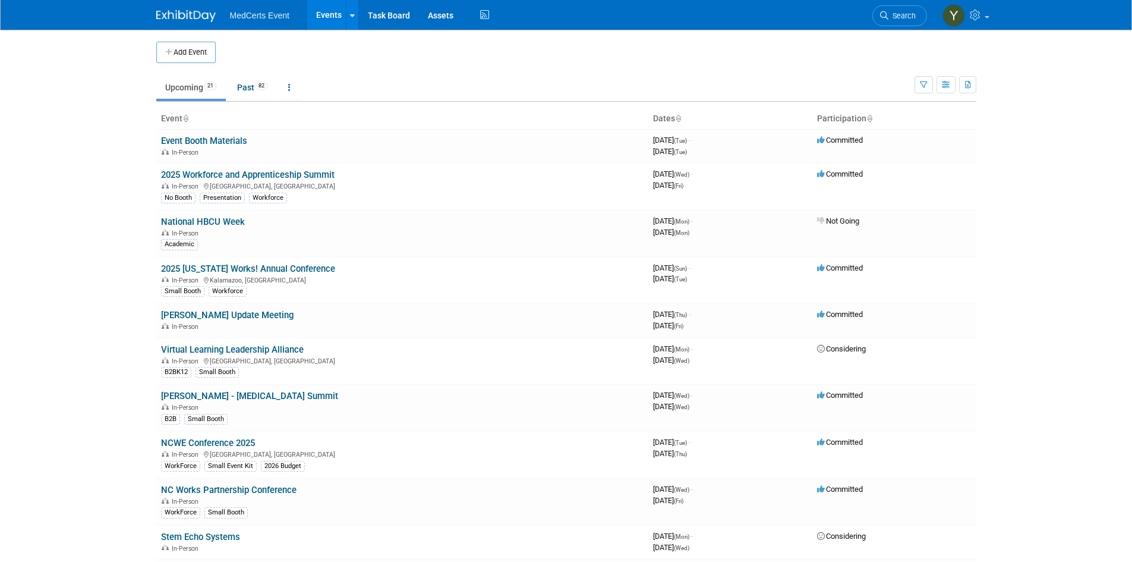  Describe the element at coordinates (838, 220) in the screenshot. I see `span: Not Going` at that location.